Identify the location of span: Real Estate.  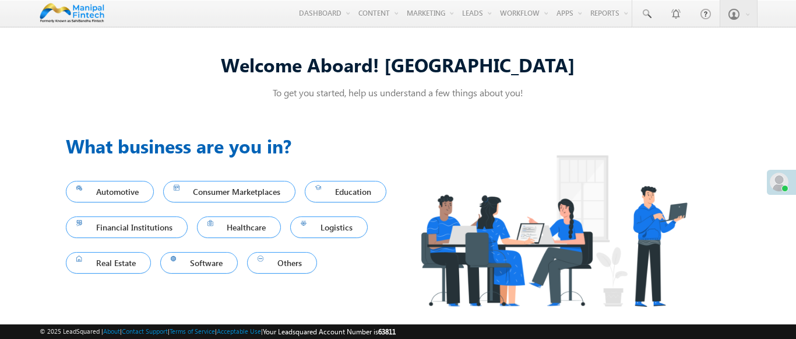
(108, 262).